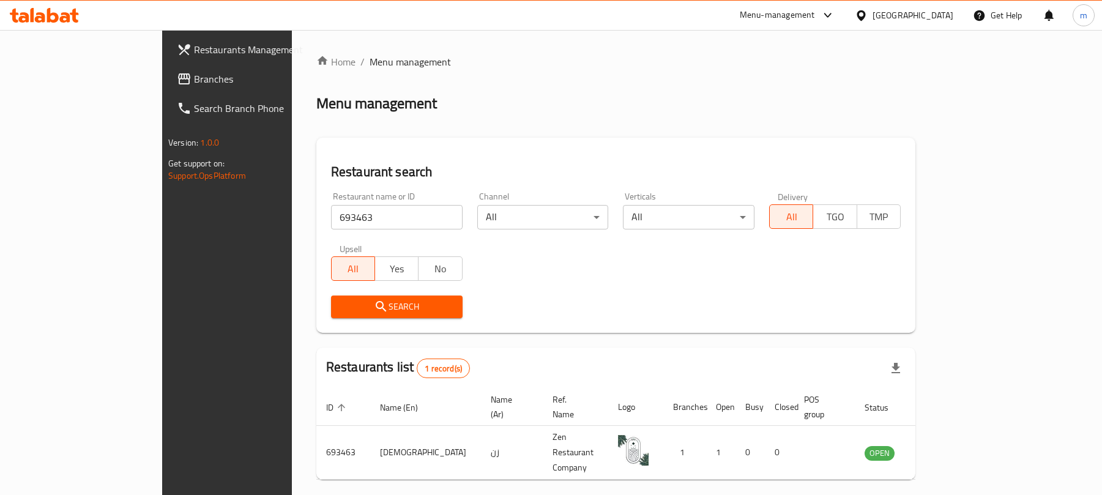 The height and width of the screenshot is (495, 1102). What do you see at coordinates (398, 368) in the screenshot?
I see `h2: Restaurants list` at bounding box center [398, 368].